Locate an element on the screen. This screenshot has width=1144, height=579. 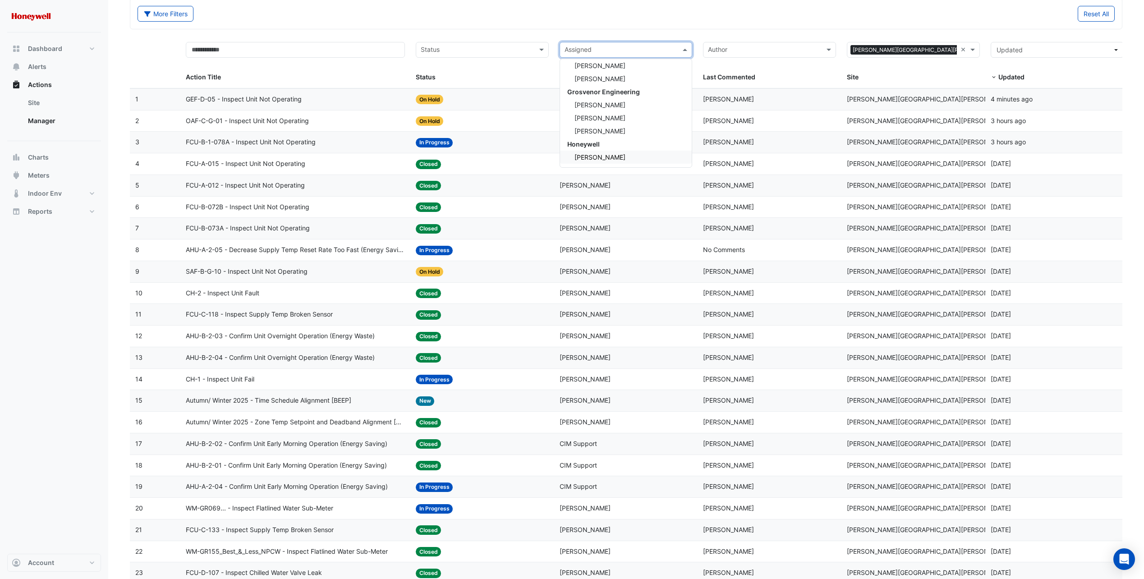
span: WM-GR155_Best_&_Less_NPCW - Inspect Flatlined Water Sub-Meter is located at coordinates (287, 551).